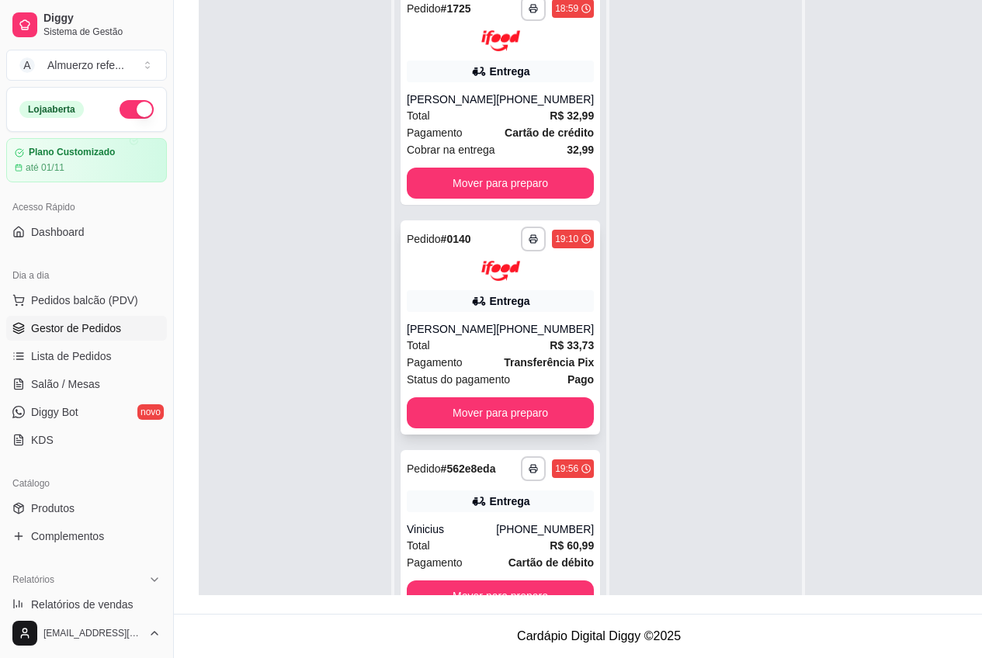  What do you see at coordinates (571, 345) in the screenshot?
I see `strong: R$ 33,73` at bounding box center [571, 345].